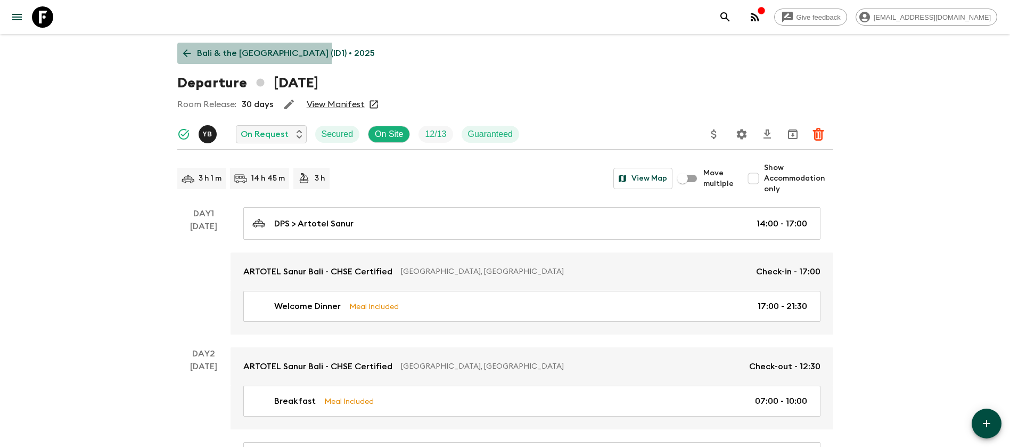 Image resolution: width=1010 pixels, height=447 pixels. Describe the element at coordinates (209, 134) in the screenshot. I see `button: YB` at that location.